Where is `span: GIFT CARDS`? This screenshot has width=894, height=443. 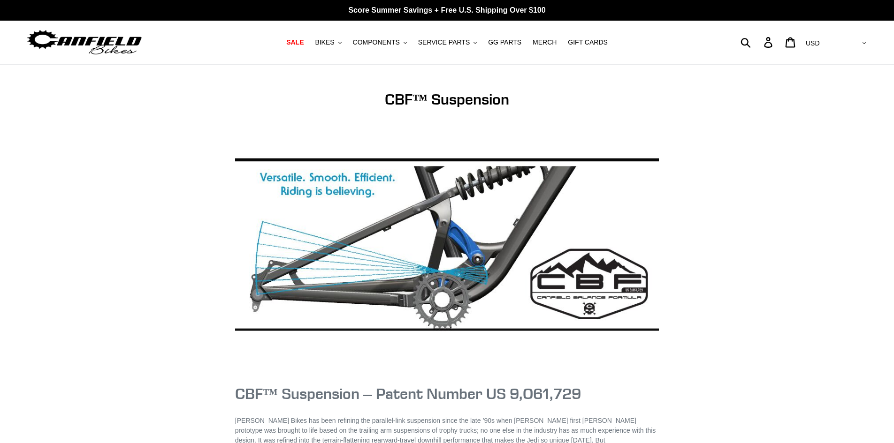
span: GIFT CARDS is located at coordinates (587, 42).